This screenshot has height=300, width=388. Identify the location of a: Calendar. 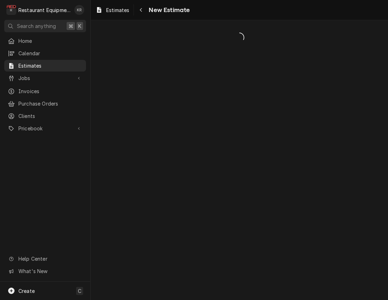
(45, 53).